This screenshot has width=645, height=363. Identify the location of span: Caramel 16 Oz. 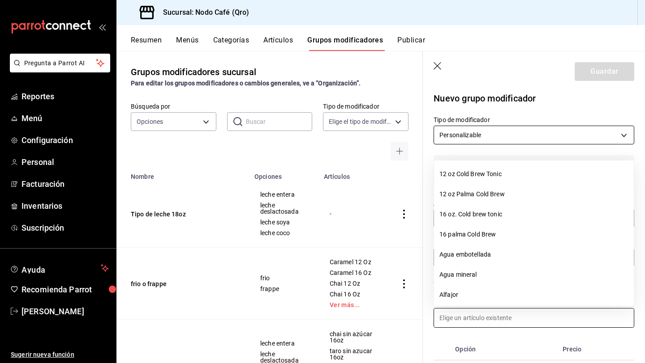
(351, 273).